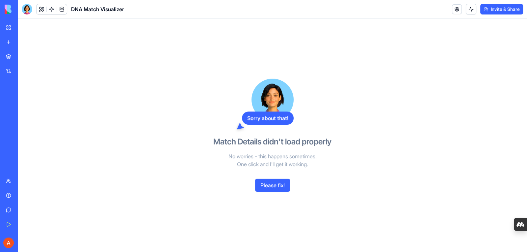  Describe the element at coordinates (502, 9) in the screenshot. I see `button: Invite & Share` at that location.